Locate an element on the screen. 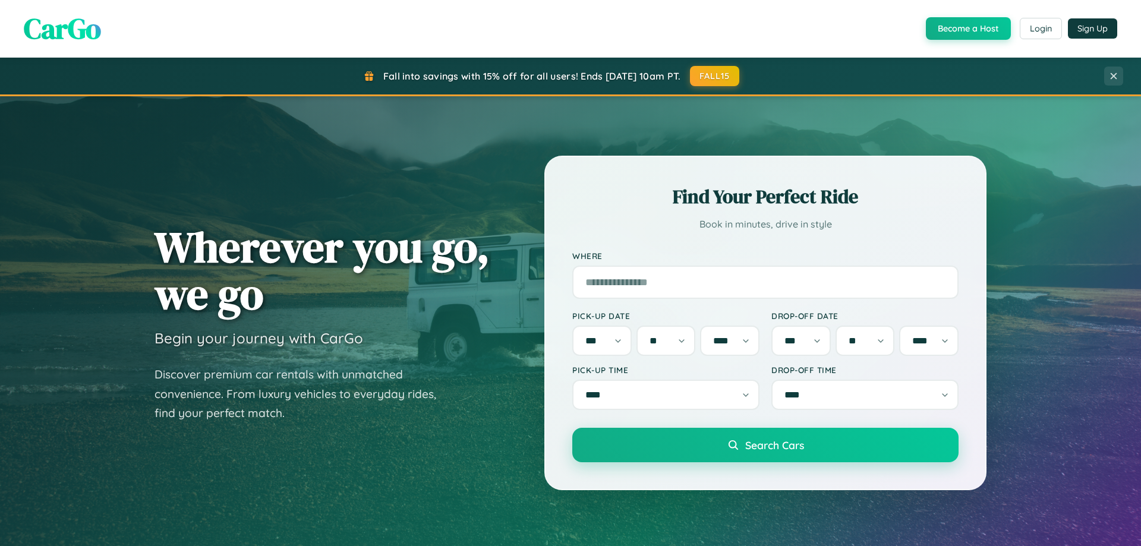 This screenshot has width=1141, height=546. span: CarGo is located at coordinates (62, 29).